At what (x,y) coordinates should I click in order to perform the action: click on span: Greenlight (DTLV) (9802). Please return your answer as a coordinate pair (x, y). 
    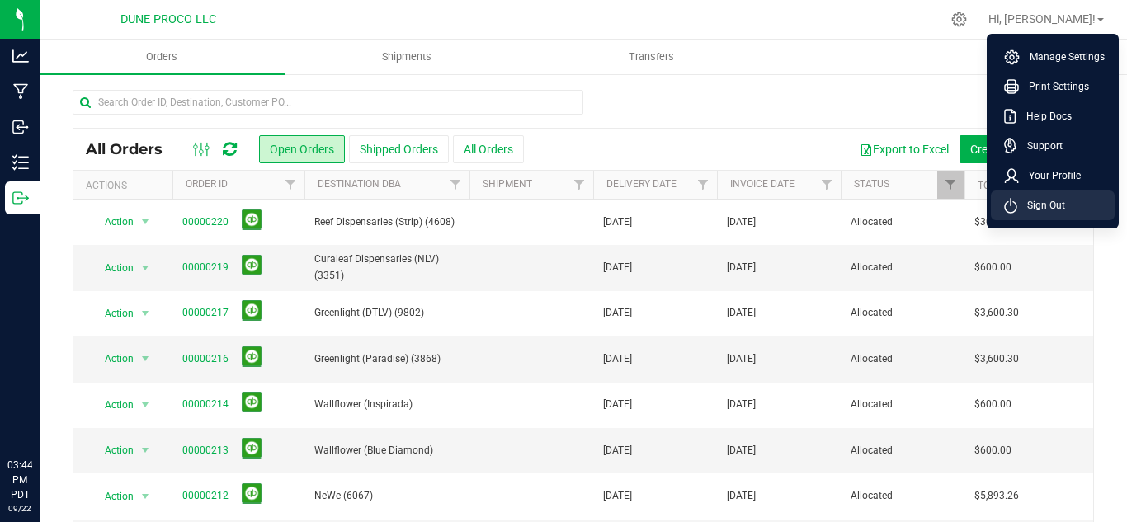
    Looking at the image, I should click on (387, 313).